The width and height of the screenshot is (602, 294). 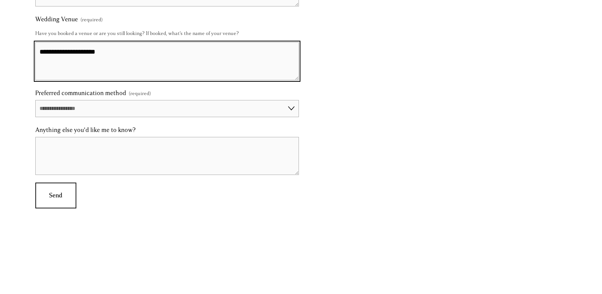 I want to click on select: Preferred communication method, so click(x=167, y=108).